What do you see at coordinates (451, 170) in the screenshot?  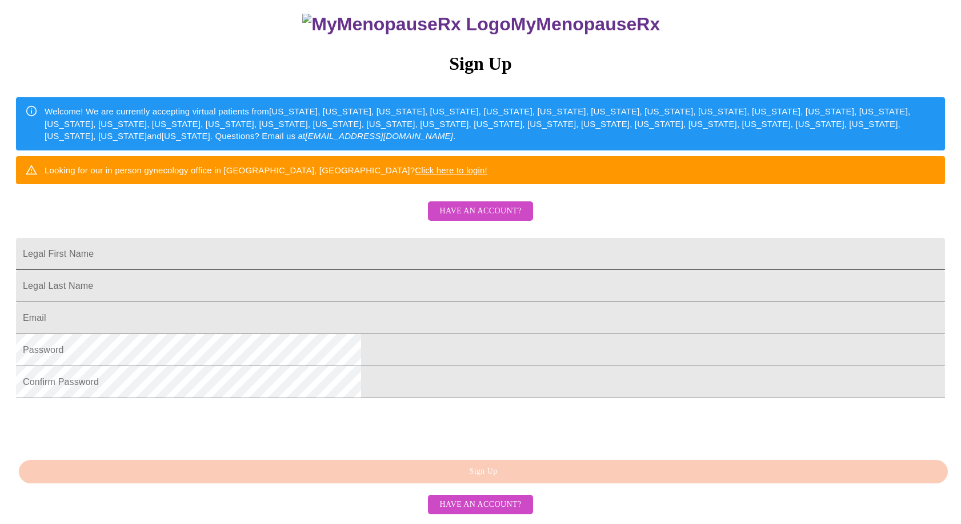 I see `a: Click here to login!` at bounding box center [451, 170].